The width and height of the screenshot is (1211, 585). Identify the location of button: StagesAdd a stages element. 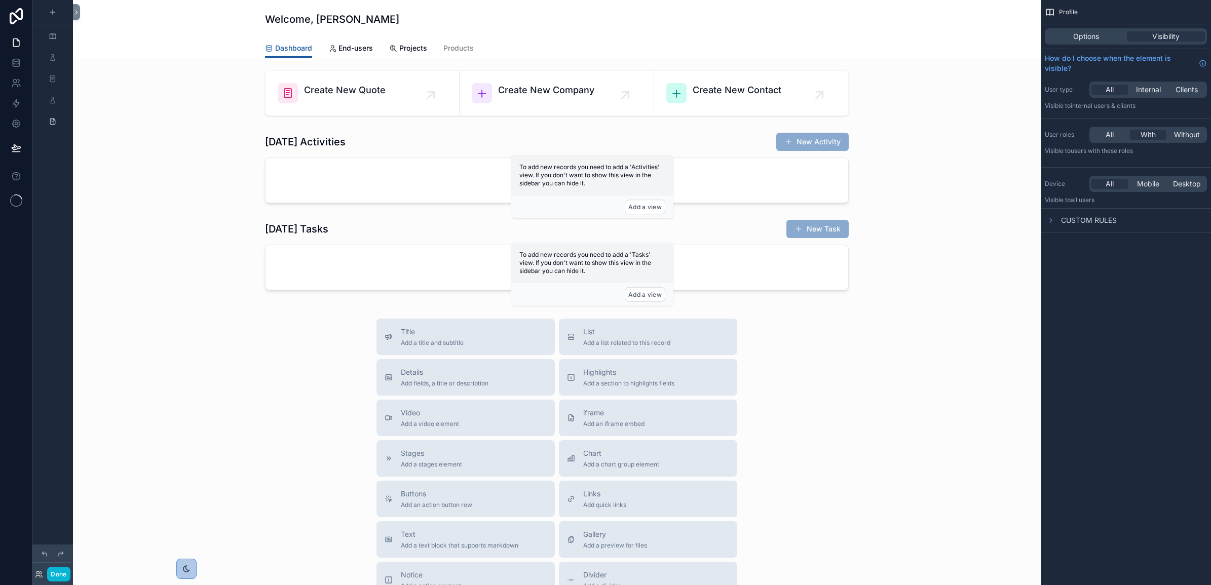
(466, 459).